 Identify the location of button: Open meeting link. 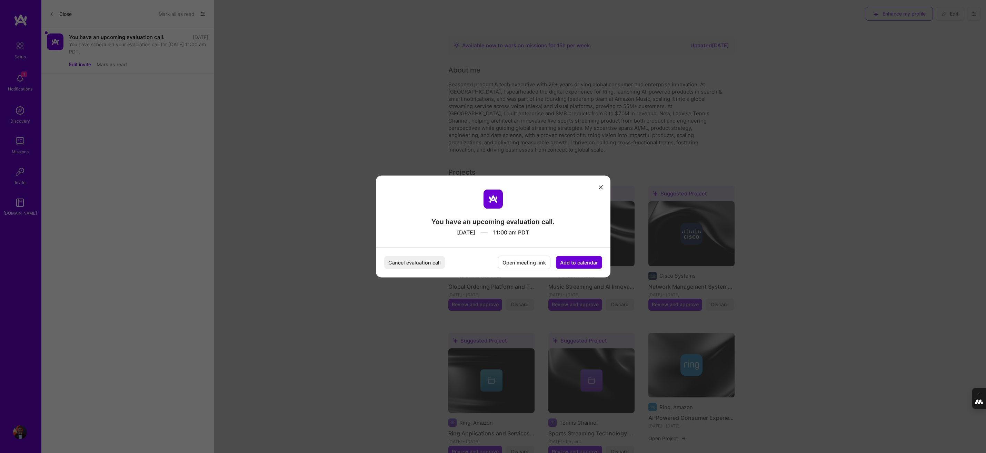
(524, 262).